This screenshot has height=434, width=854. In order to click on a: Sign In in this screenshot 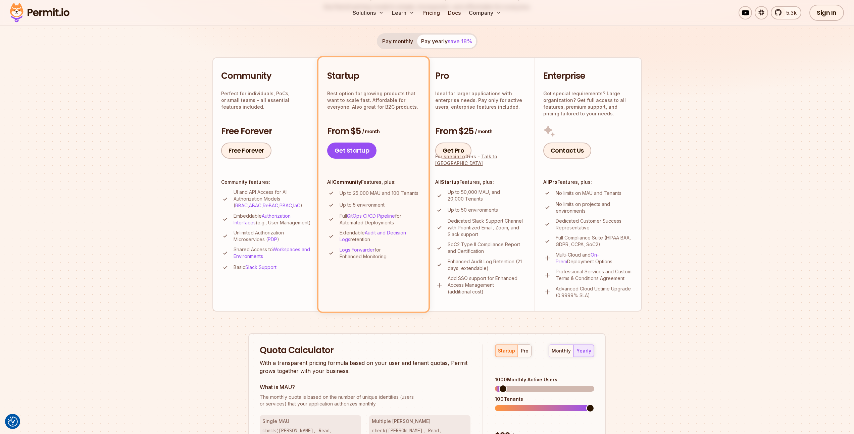, I will do `click(826, 13)`.